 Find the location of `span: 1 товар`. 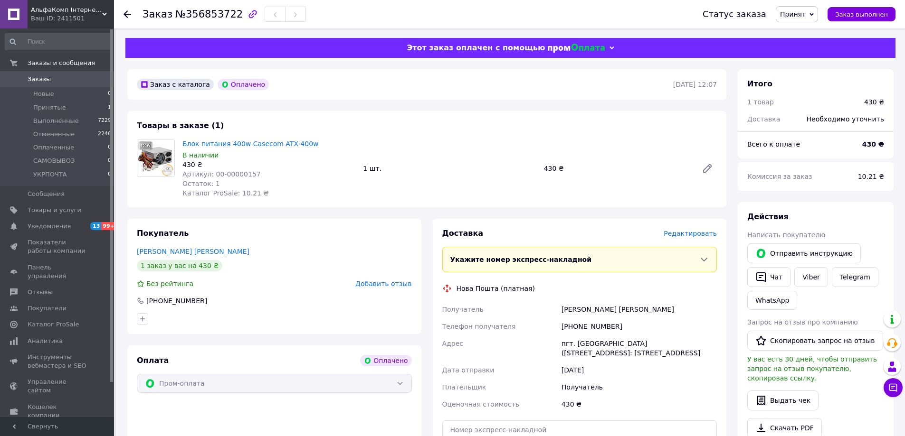

span: 1 товар is located at coordinates (760, 102).